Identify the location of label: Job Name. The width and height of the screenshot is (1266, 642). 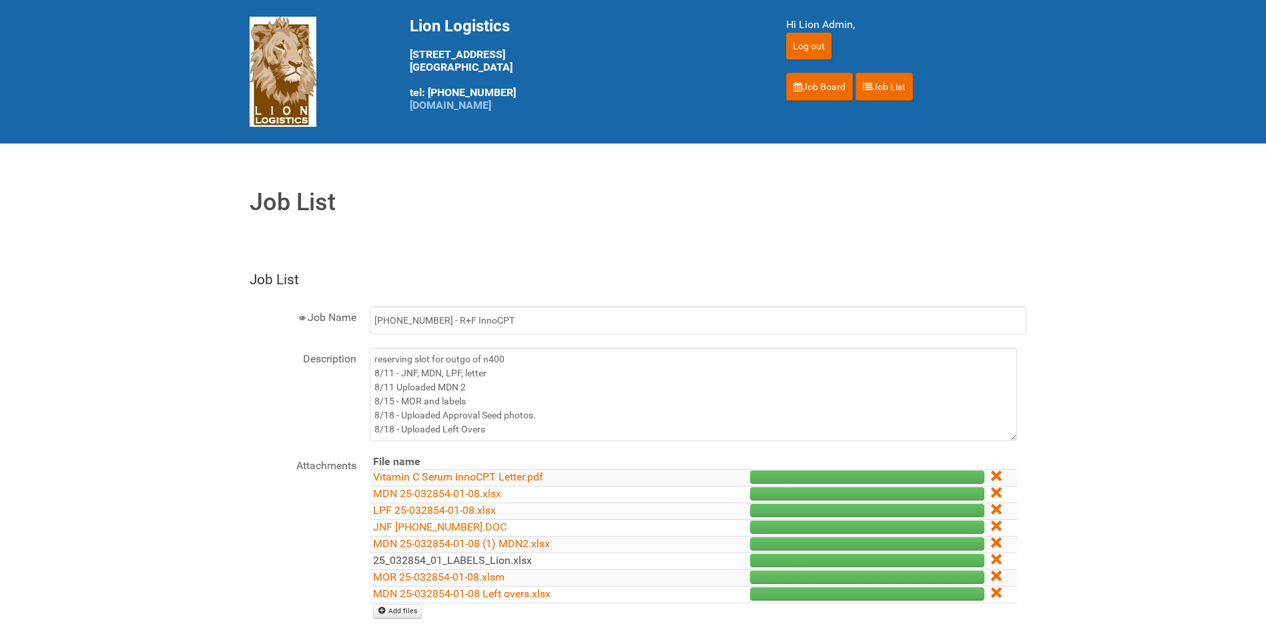
(303, 316).